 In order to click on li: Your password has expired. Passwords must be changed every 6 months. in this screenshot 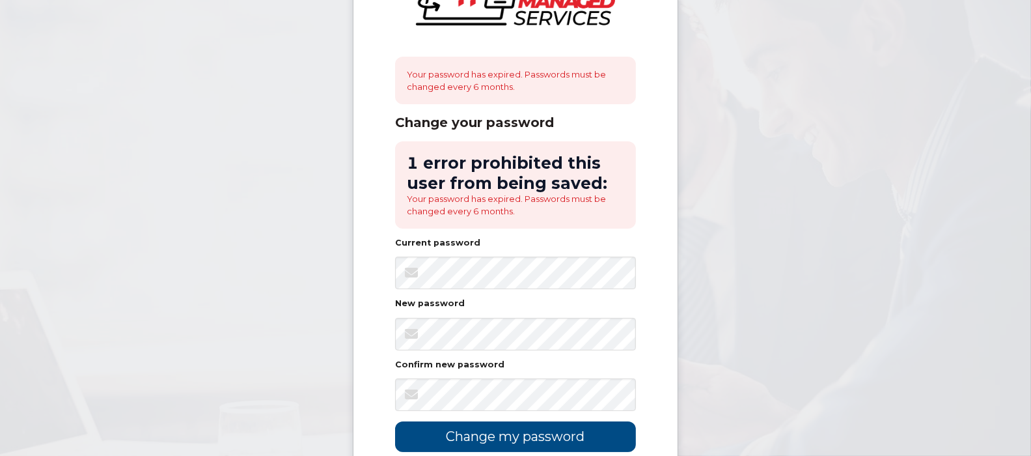, I will do `click(515, 204)`.